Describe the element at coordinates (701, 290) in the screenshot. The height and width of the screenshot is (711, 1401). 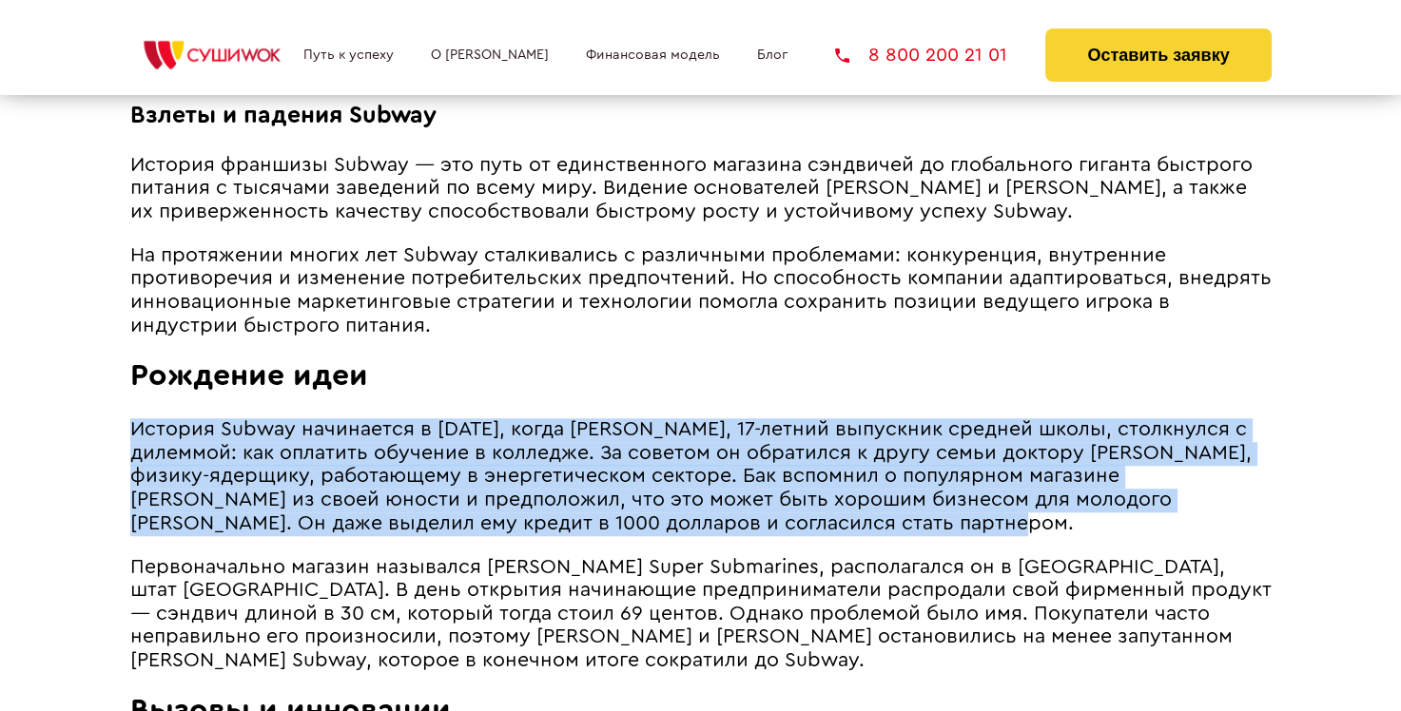
I see `span: На протяжении многих лет Subway сталкивались с различными проблемами: конкуренция, внутренние про...` at that location.